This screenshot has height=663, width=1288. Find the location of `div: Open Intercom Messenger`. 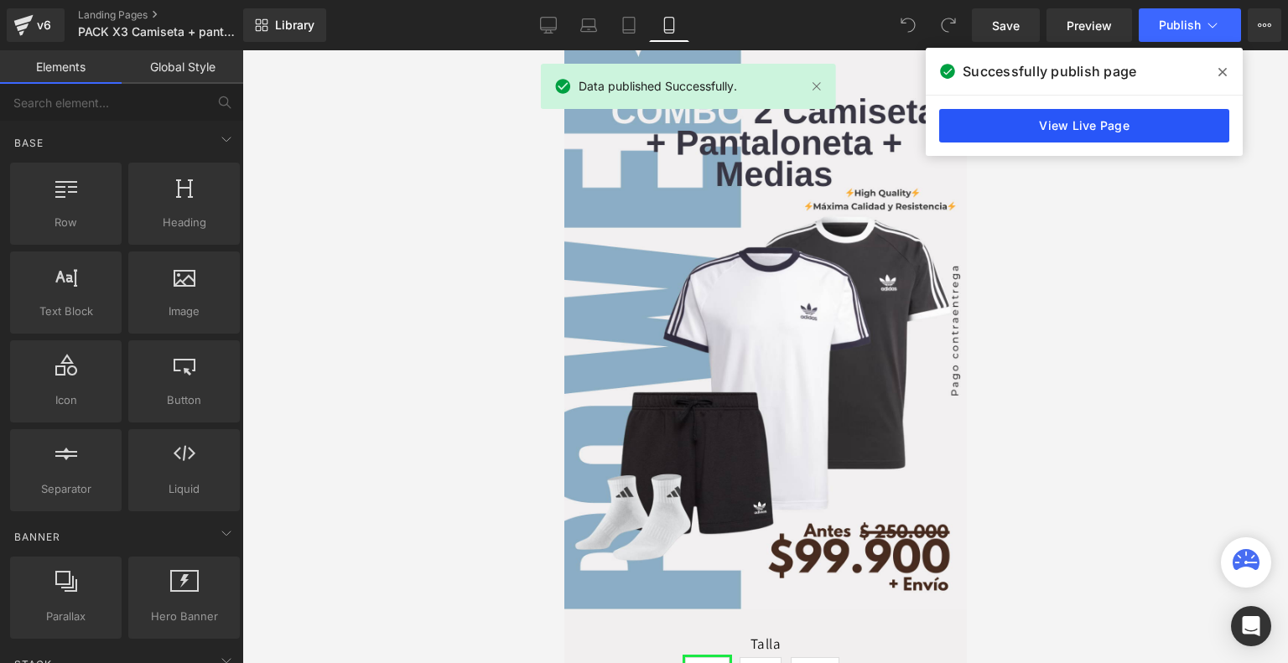

div: Open Intercom Messenger is located at coordinates (1251, 626).